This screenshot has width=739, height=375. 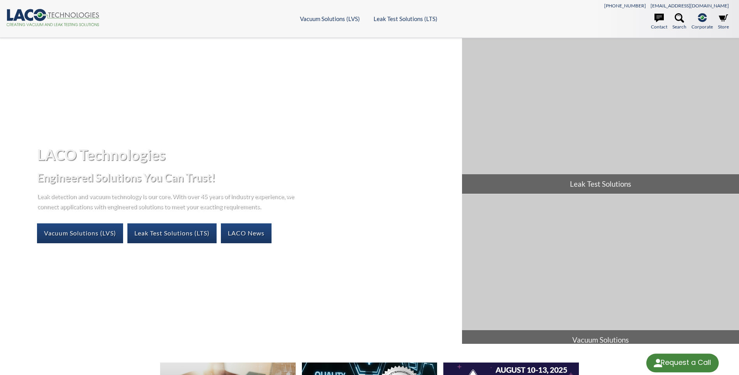 What do you see at coordinates (600, 184) in the screenshot?
I see `span: Leak Test Solutions` at bounding box center [600, 184].